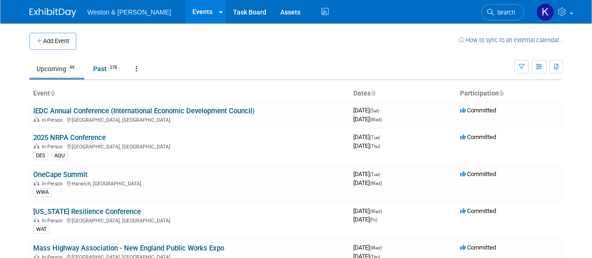 Image resolution: width=592 pixels, height=258 pixels. What do you see at coordinates (403, 94) in the screenshot?
I see `th: Dates` at bounding box center [403, 94].